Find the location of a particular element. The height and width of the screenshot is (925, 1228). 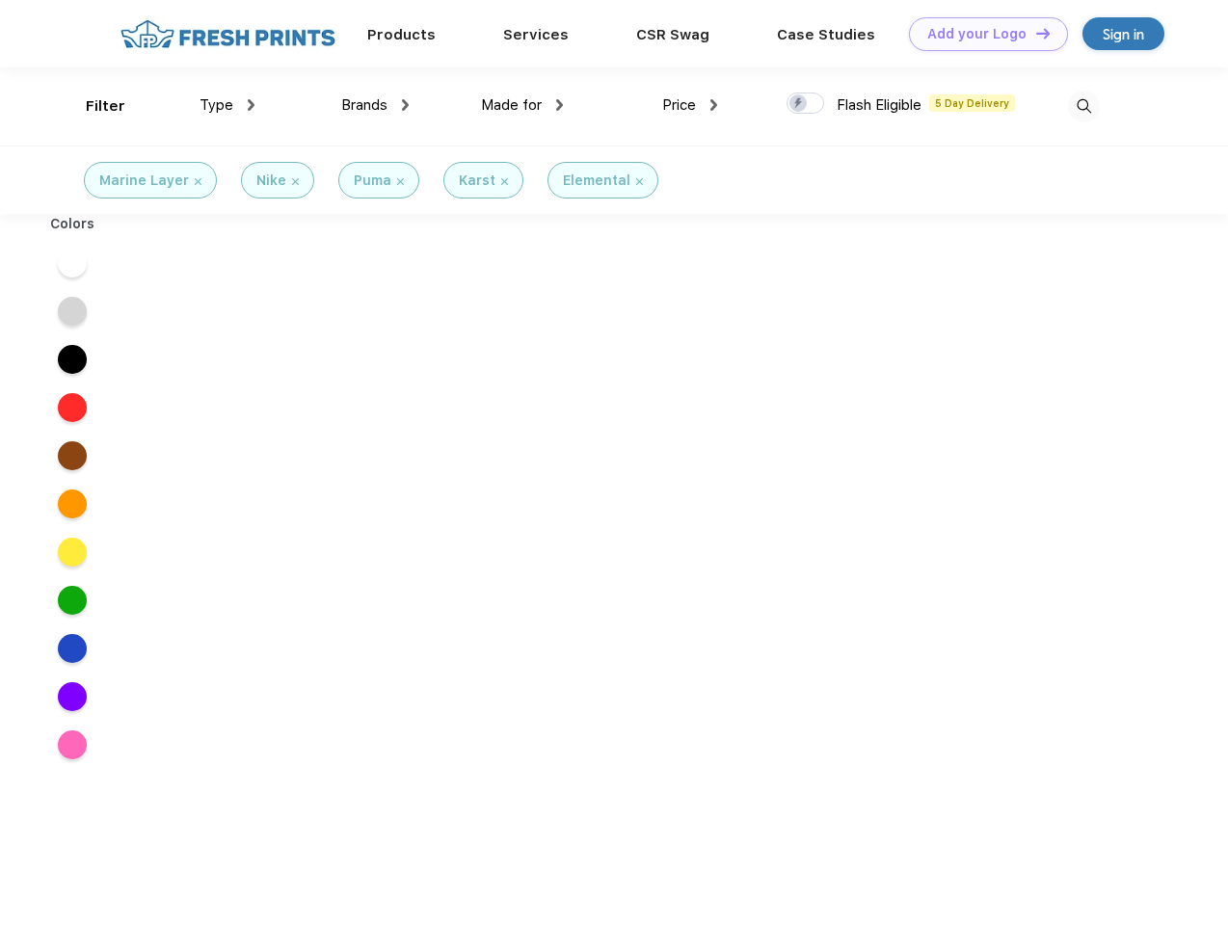

div: Karst is located at coordinates (477, 180).